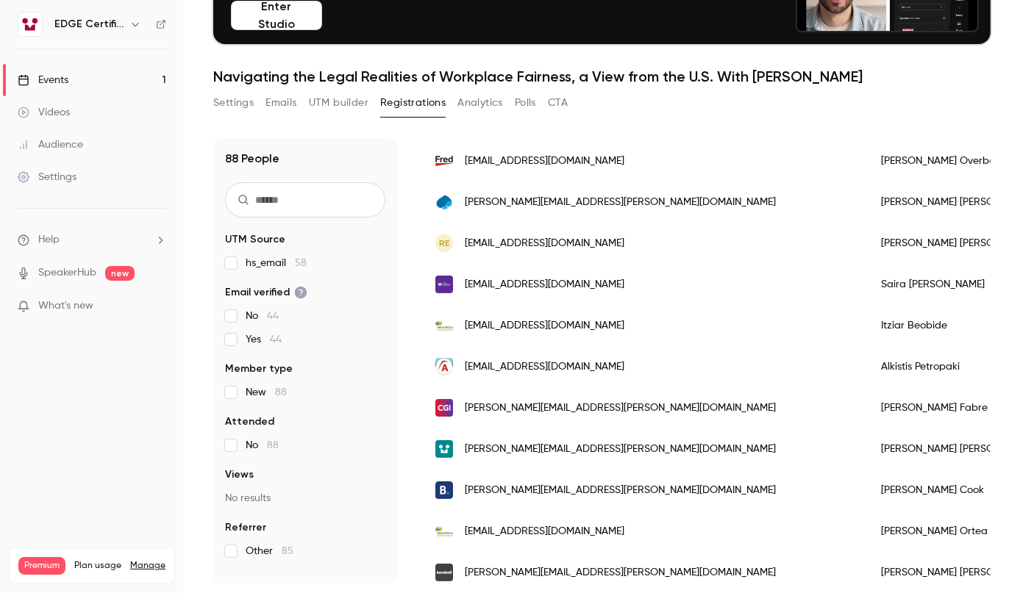 This screenshot has width=1020, height=593. What do you see at coordinates (89, 24) in the screenshot?
I see `h6: EDGE Certification` at bounding box center [89, 24].